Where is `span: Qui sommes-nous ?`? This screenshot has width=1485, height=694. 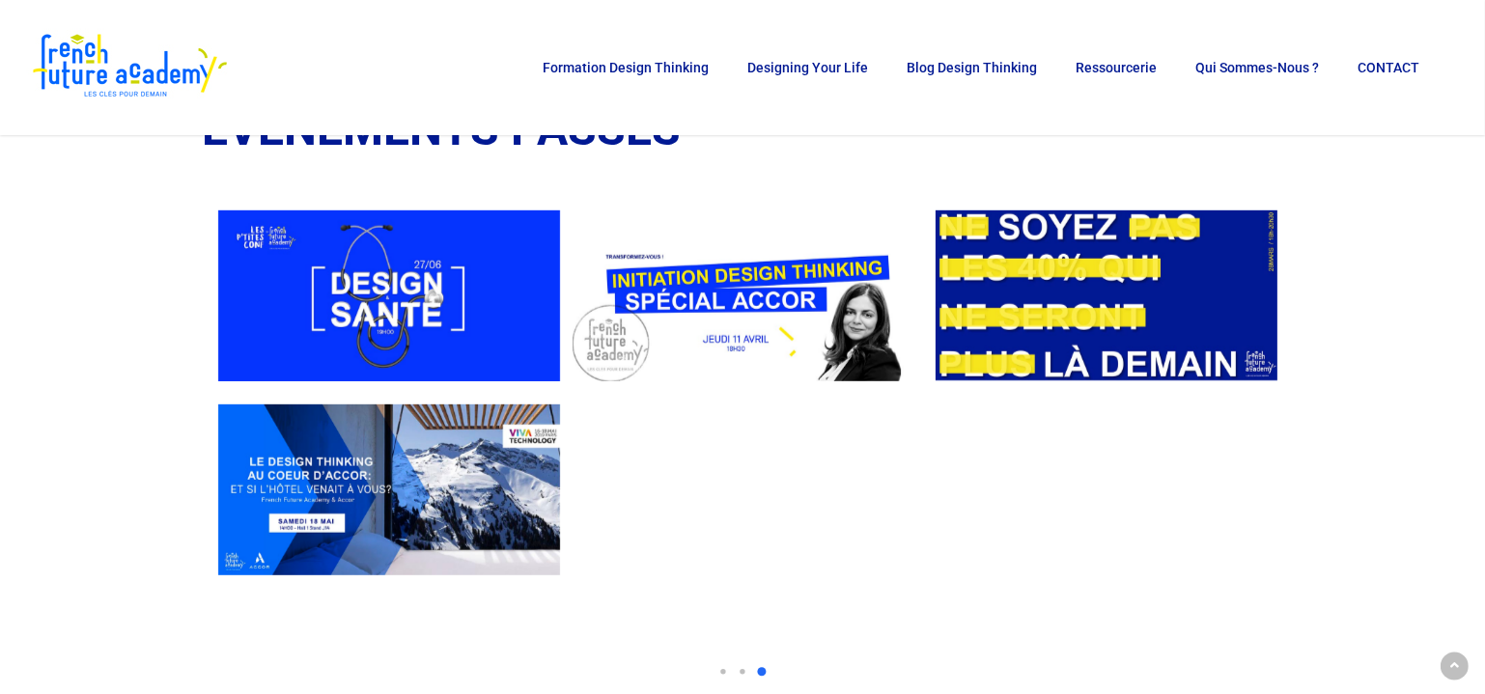
span: Qui sommes-nous ? is located at coordinates (1257, 68).